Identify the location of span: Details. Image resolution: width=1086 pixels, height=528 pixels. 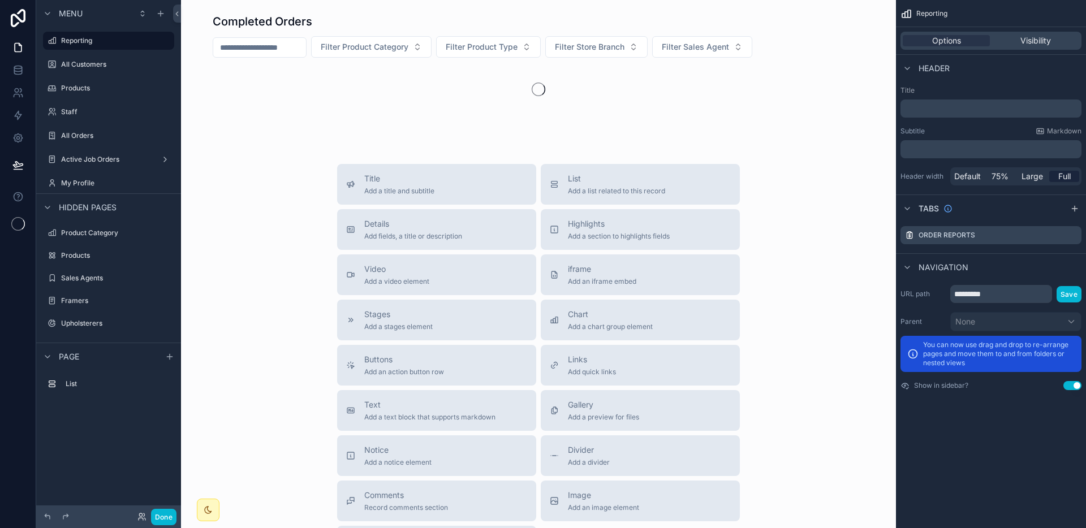
(413, 224).